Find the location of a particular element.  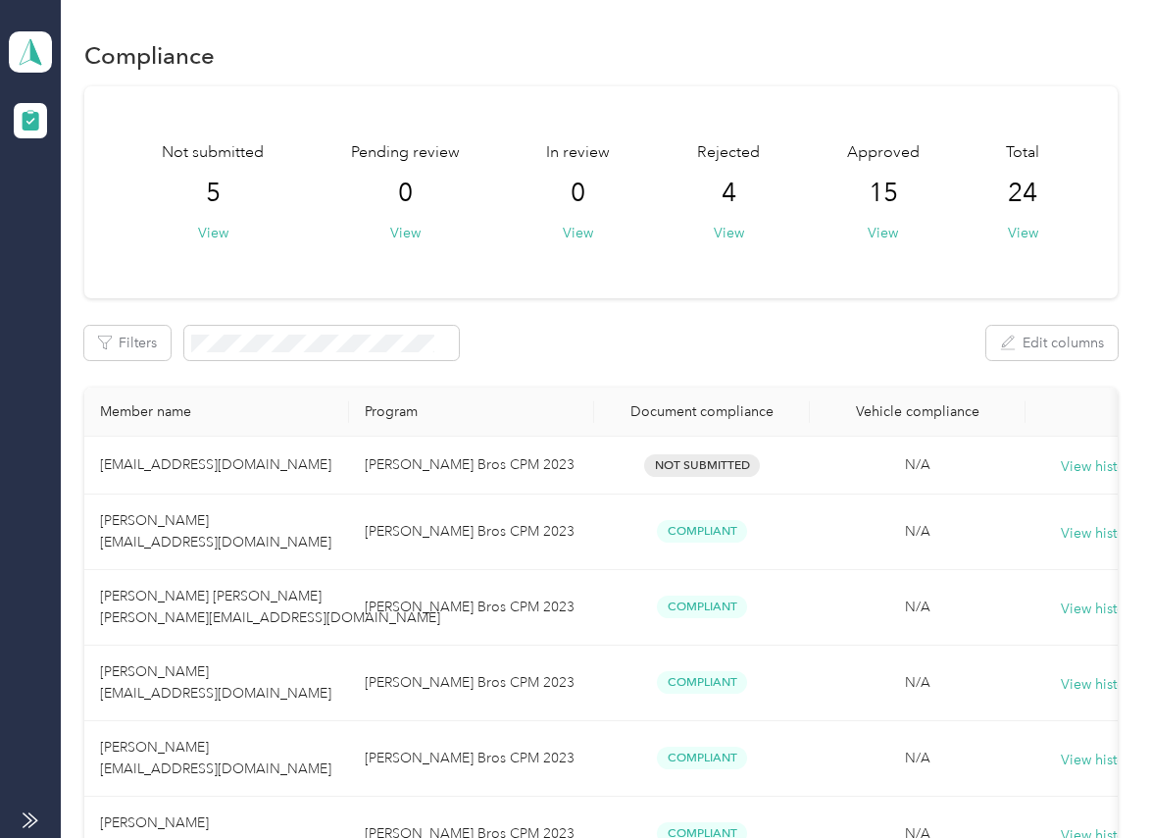

span: Rejected is located at coordinates (729, 153).